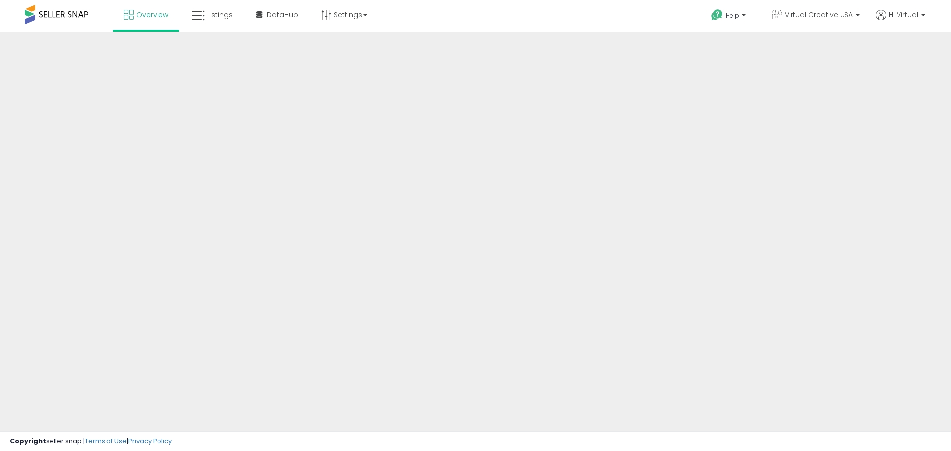 This screenshot has height=451, width=951. What do you see at coordinates (150, 441) in the screenshot?
I see `a: Privacy Policy` at bounding box center [150, 441].